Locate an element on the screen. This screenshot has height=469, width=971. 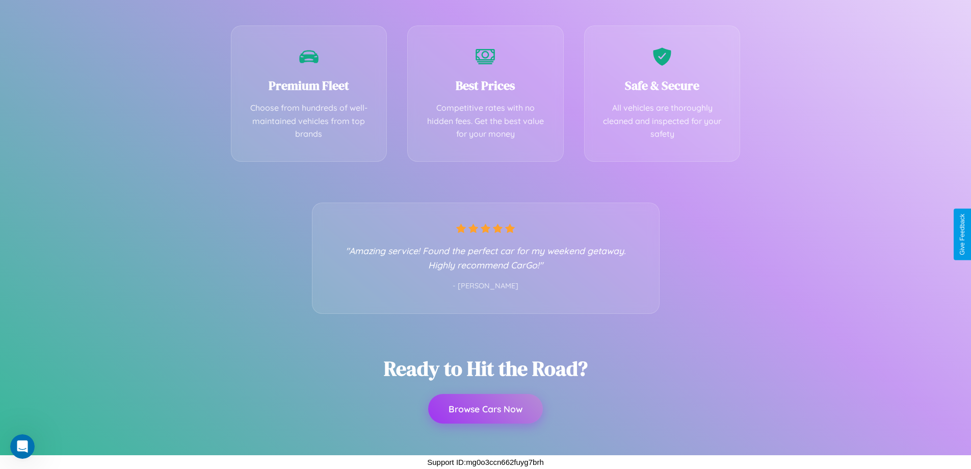
h3: Safe & Secure is located at coordinates (662, 85).